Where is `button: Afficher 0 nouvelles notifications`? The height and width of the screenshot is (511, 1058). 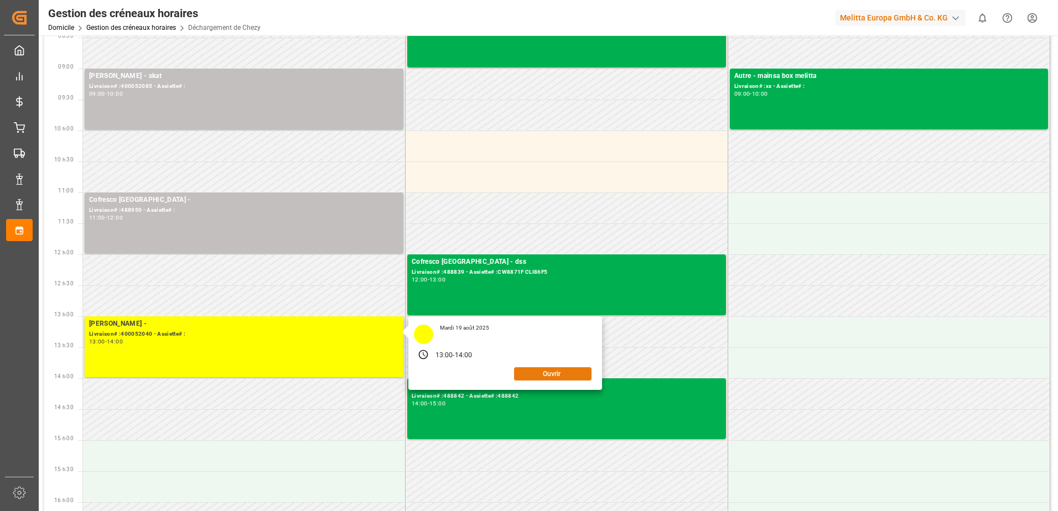
button: Afficher 0 nouvelles notifications is located at coordinates (982, 18).